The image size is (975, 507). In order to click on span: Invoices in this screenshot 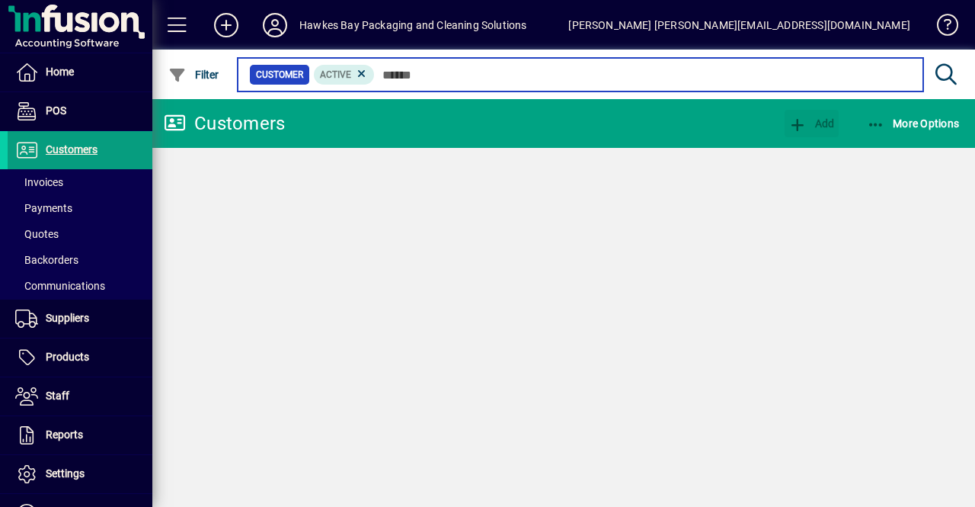, I will do `click(39, 182)`.